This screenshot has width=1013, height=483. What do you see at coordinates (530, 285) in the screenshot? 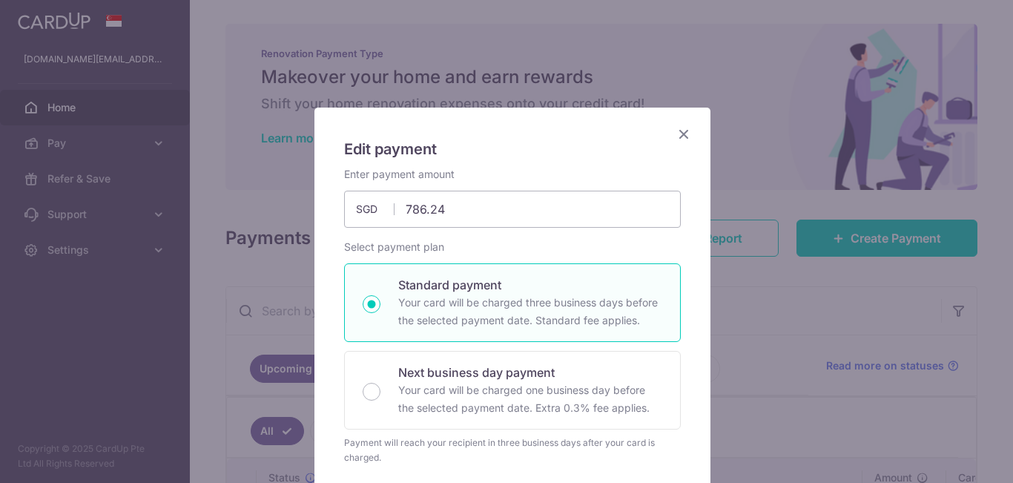
I see `p: Standard payment` at bounding box center [530, 285].